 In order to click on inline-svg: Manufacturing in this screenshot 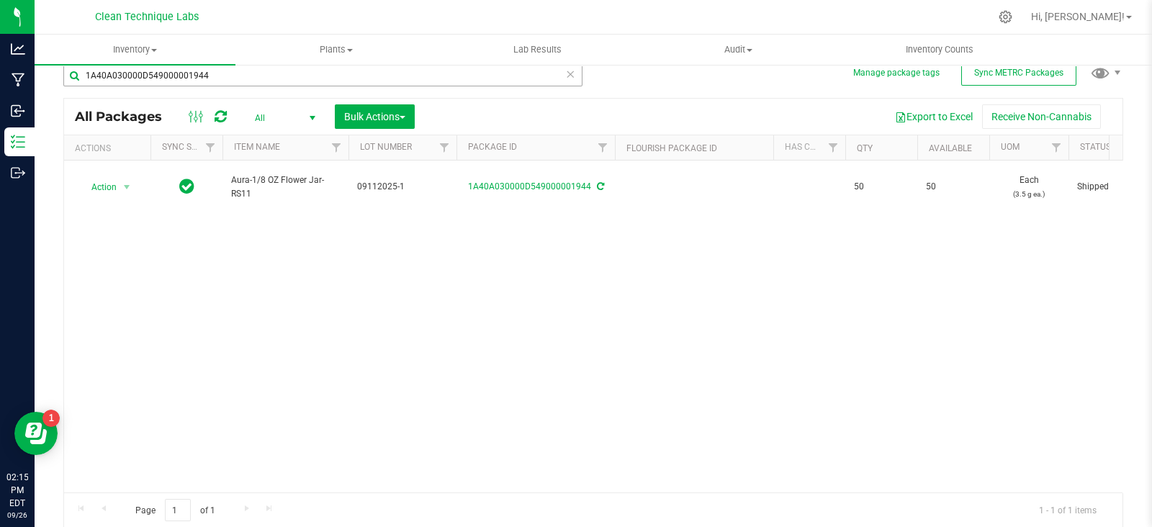, I will do `click(18, 80)`.